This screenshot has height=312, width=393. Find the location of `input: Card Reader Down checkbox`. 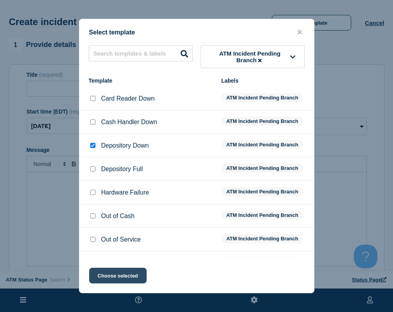

input: Card Reader Down checkbox is located at coordinates (93, 98).